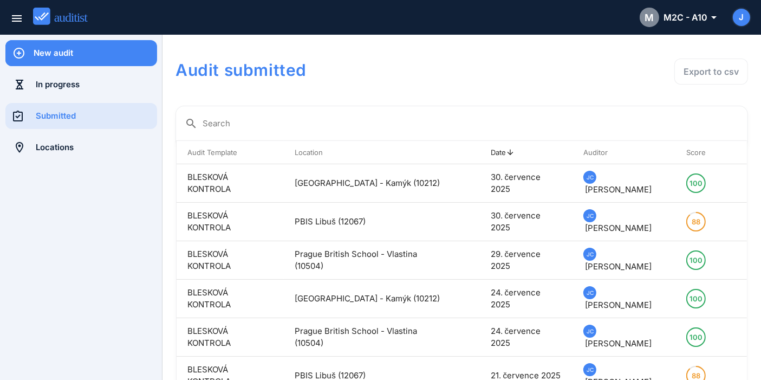 This screenshot has width=761, height=380. I want to click on th: Score: Not sorted. Activate to sort ascending., so click(700, 152).